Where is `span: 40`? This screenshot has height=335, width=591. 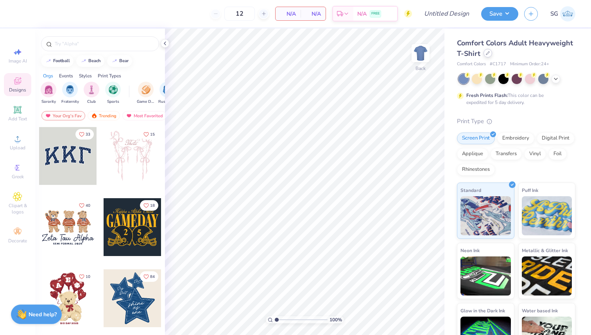
span: 40 is located at coordinates (88, 206).